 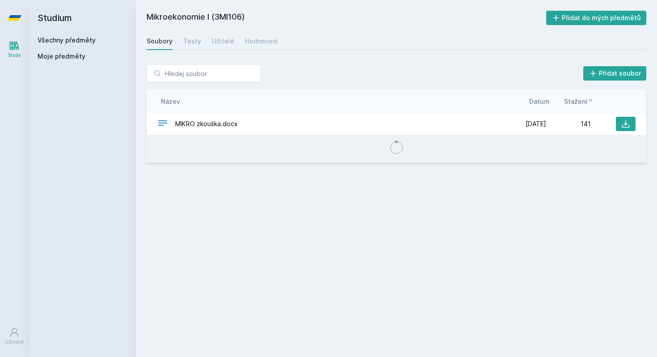 What do you see at coordinates (192, 41) in the screenshot?
I see `div: Testy` at bounding box center [192, 41].